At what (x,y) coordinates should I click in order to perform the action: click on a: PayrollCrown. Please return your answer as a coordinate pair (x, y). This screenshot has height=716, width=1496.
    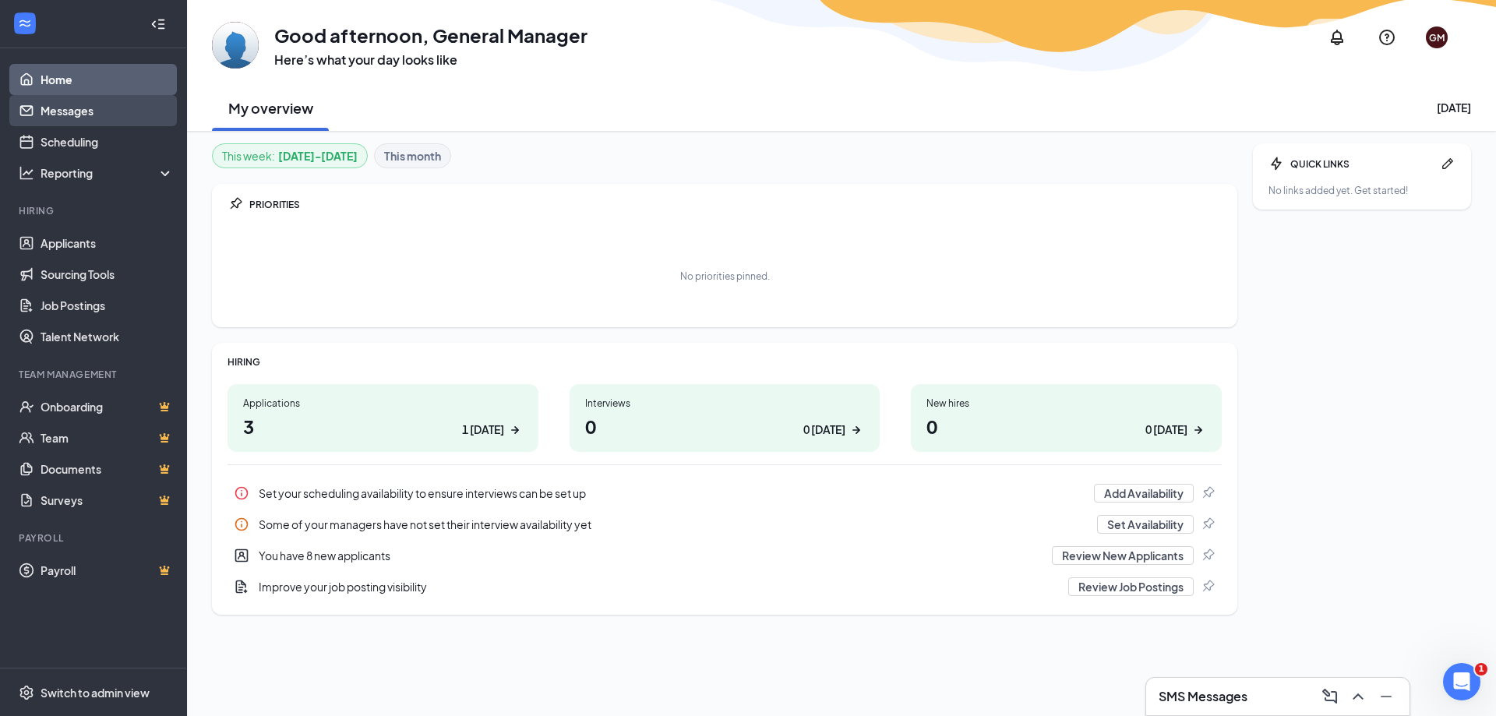
    Looking at the image, I should click on (107, 570).